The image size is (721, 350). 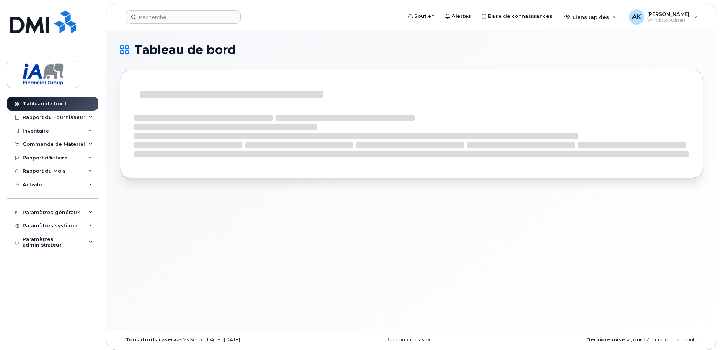 What do you see at coordinates (154, 339) in the screenshot?
I see `strong: Tous droits réservés` at bounding box center [154, 339].